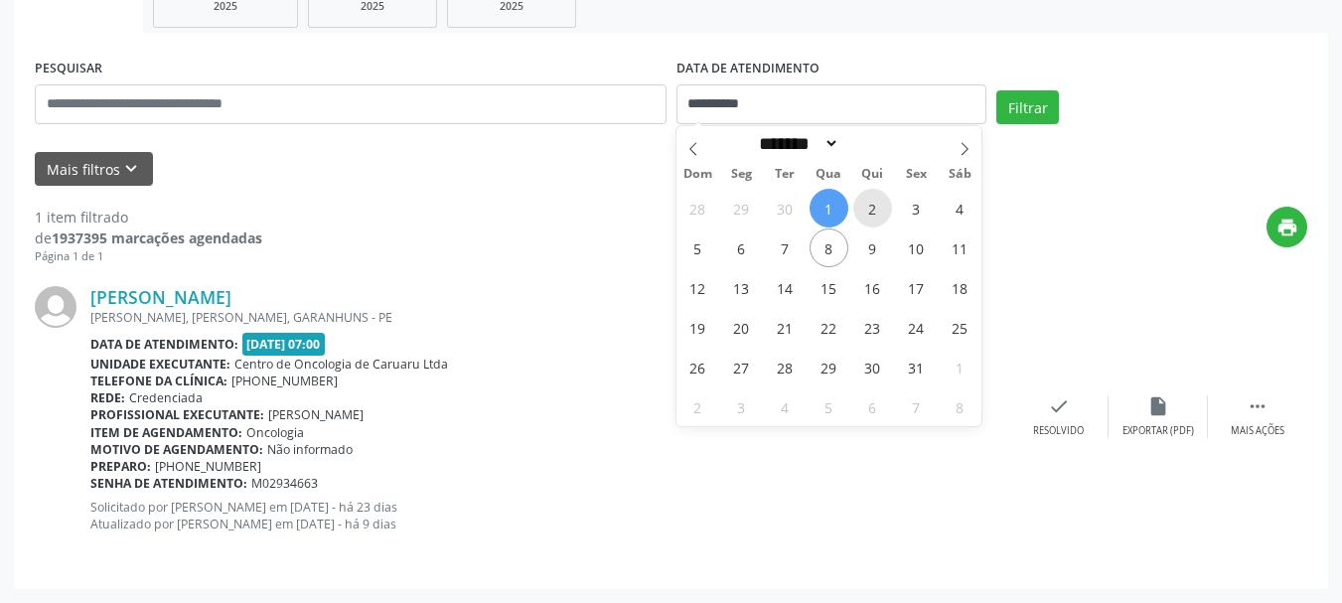 The width and height of the screenshot is (1342, 603). I want to click on div: de, so click(148, 237).